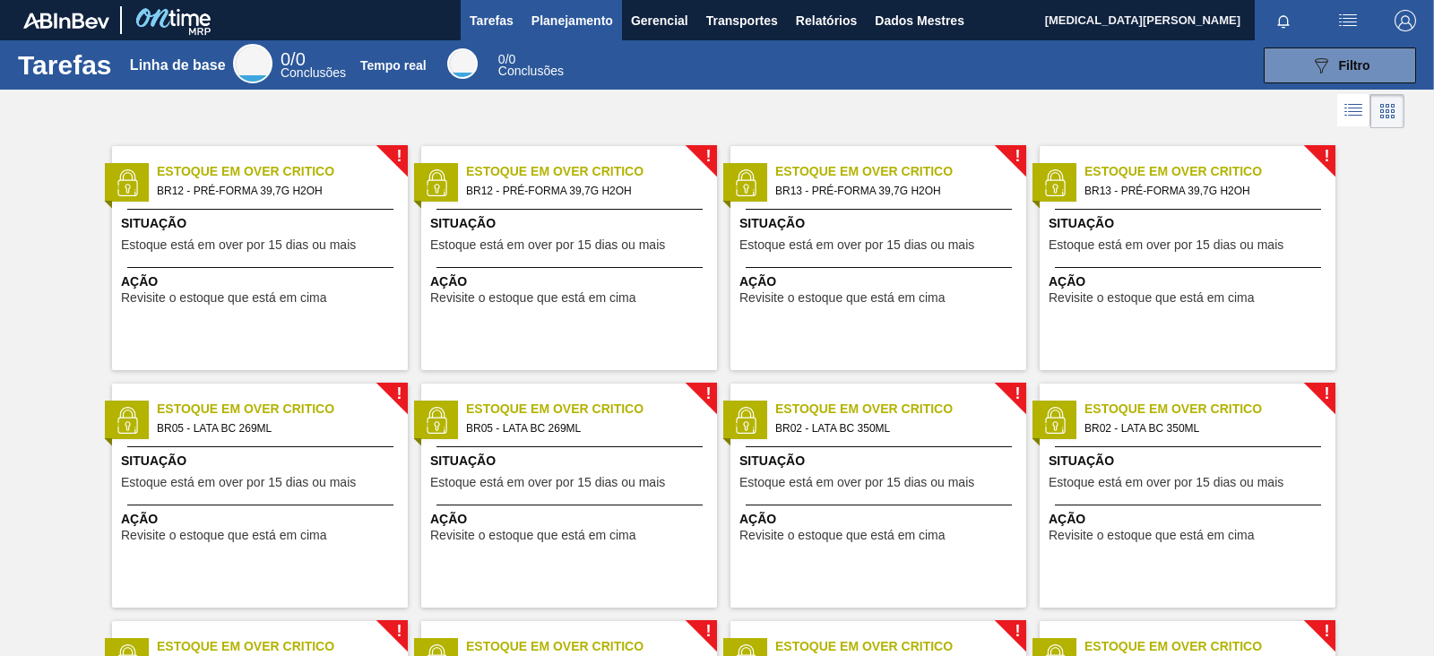  I want to click on font: Transportes, so click(742, 21).